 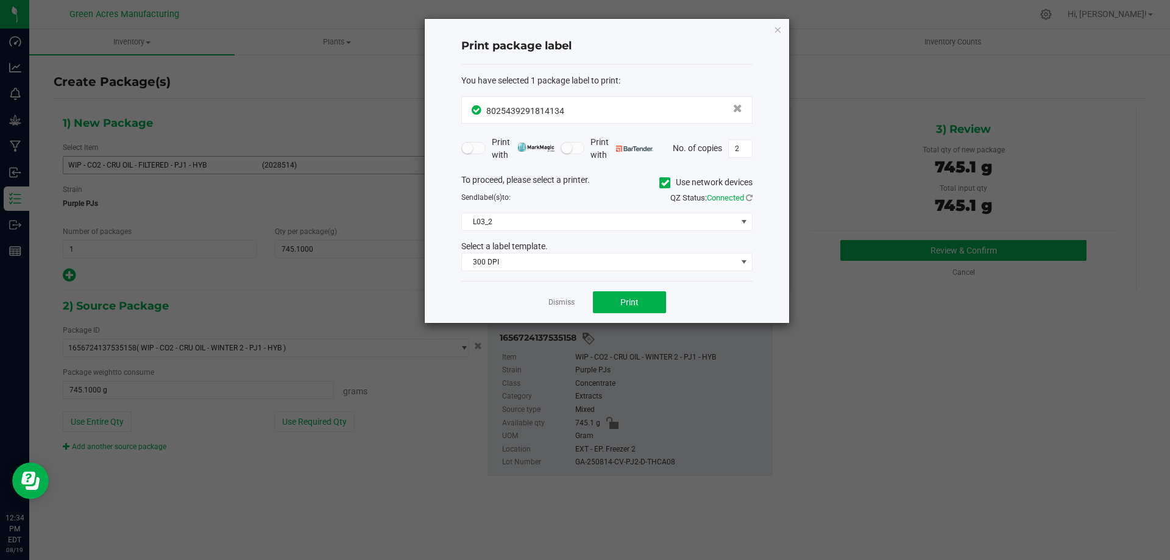 I want to click on span: Send to:, so click(x=486, y=197).